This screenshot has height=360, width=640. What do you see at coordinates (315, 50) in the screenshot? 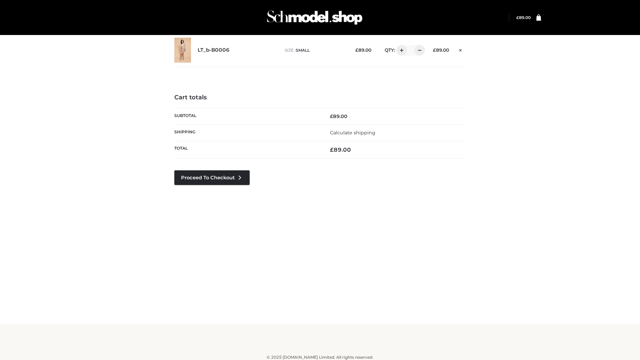
I see `p: size :` at bounding box center [315, 50].